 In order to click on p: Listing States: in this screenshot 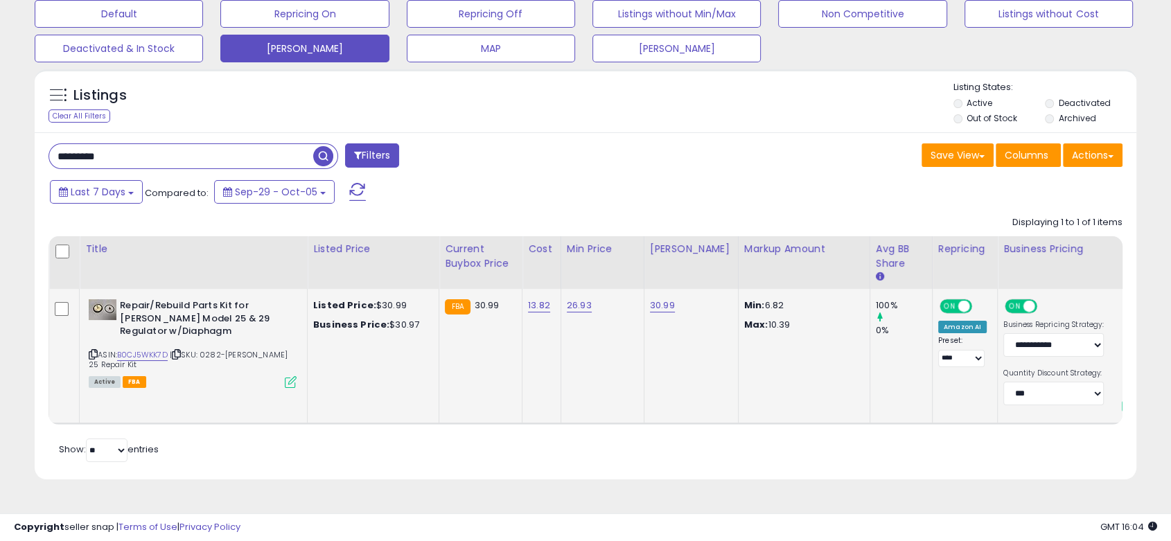, I will do `click(1045, 87)`.